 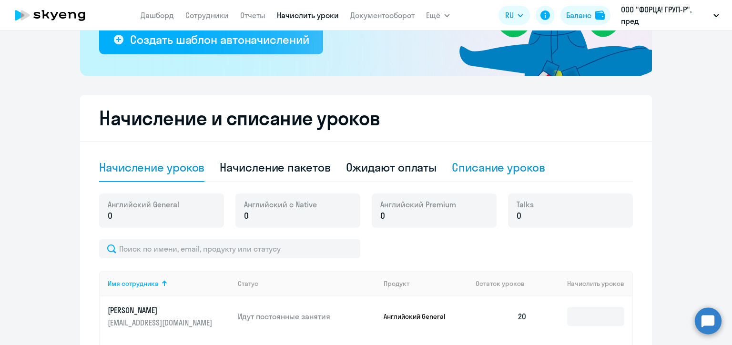 I want to click on span: RU, so click(x=510, y=15).